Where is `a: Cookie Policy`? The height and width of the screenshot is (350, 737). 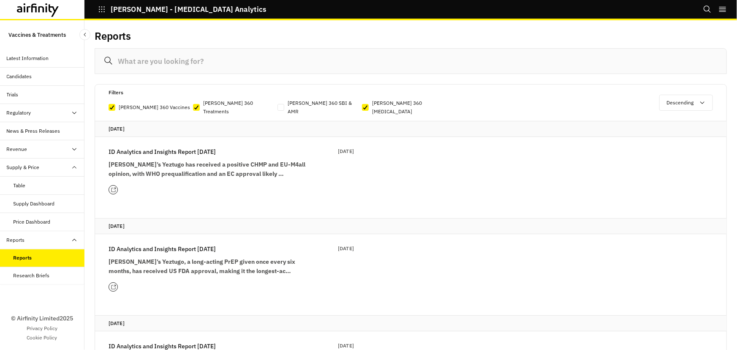
a: Cookie Policy is located at coordinates (42, 337).